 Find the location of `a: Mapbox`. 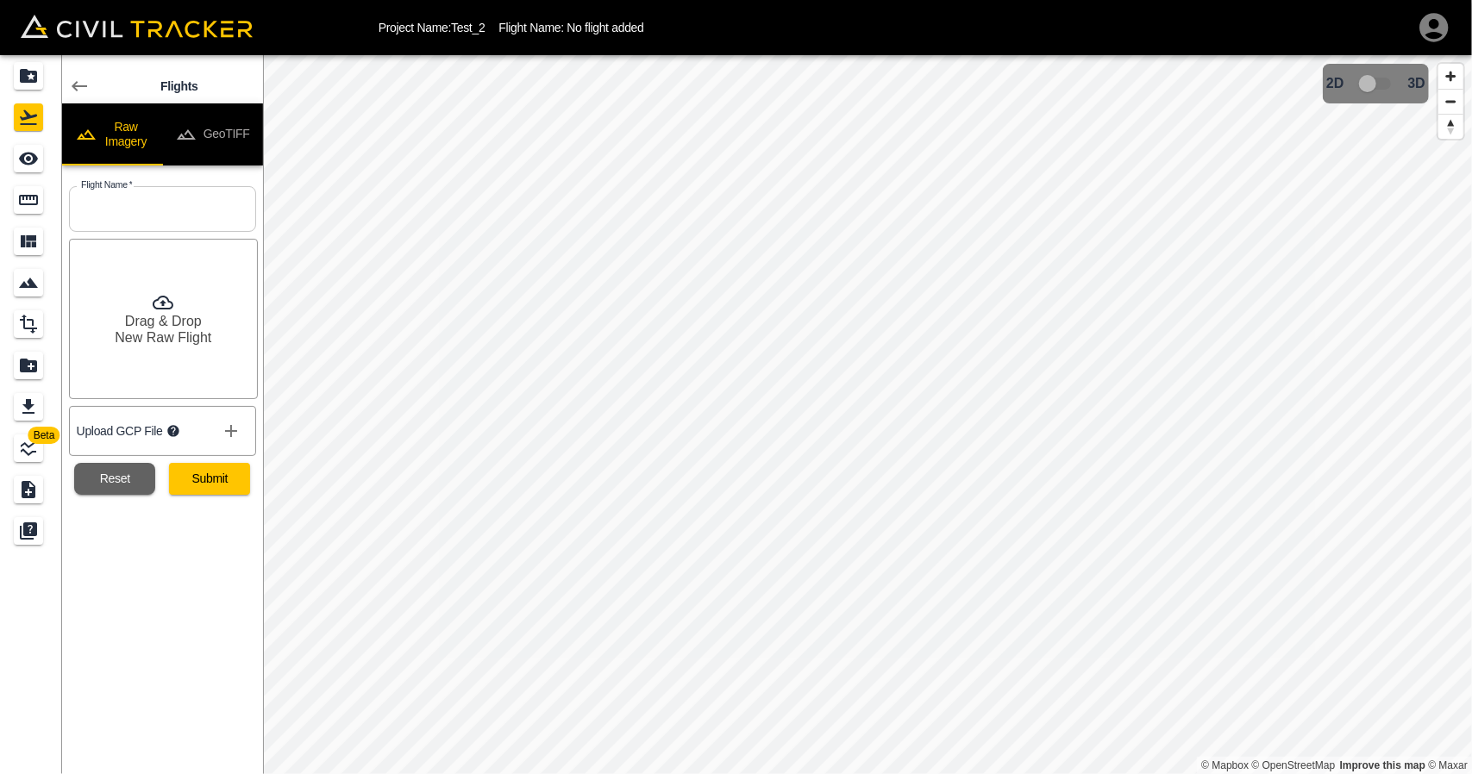

a: Mapbox is located at coordinates (1225, 766).